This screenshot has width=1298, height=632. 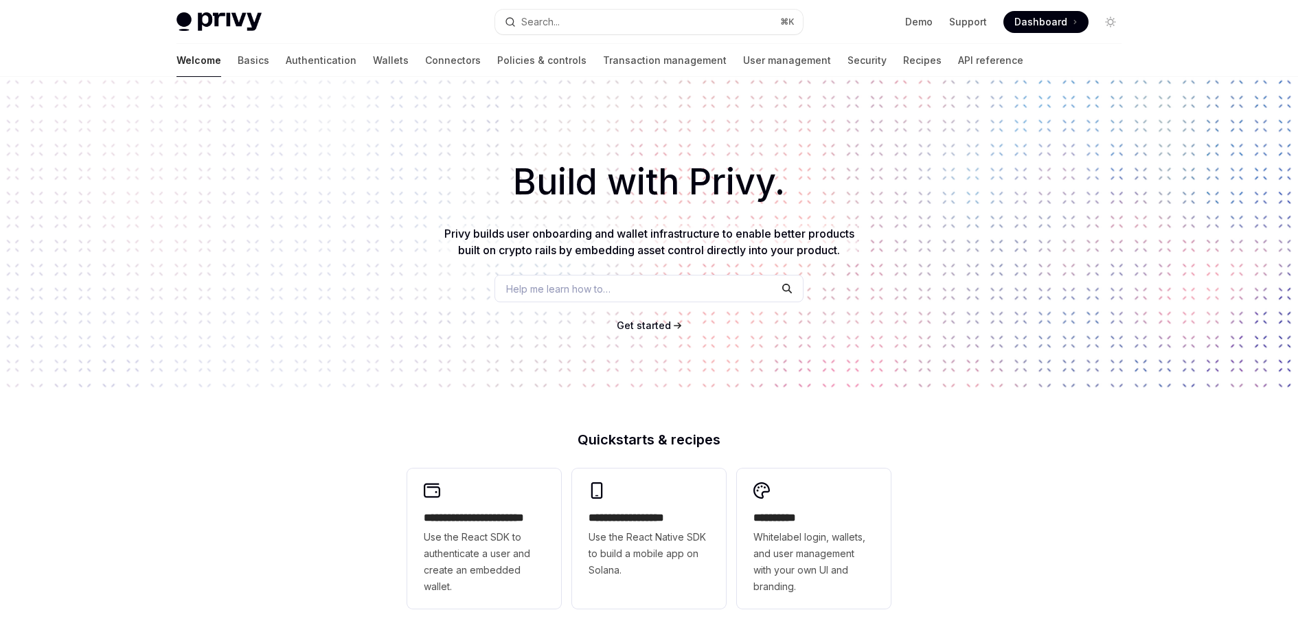 I want to click on a: Welcome, so click(x=199, y=60).